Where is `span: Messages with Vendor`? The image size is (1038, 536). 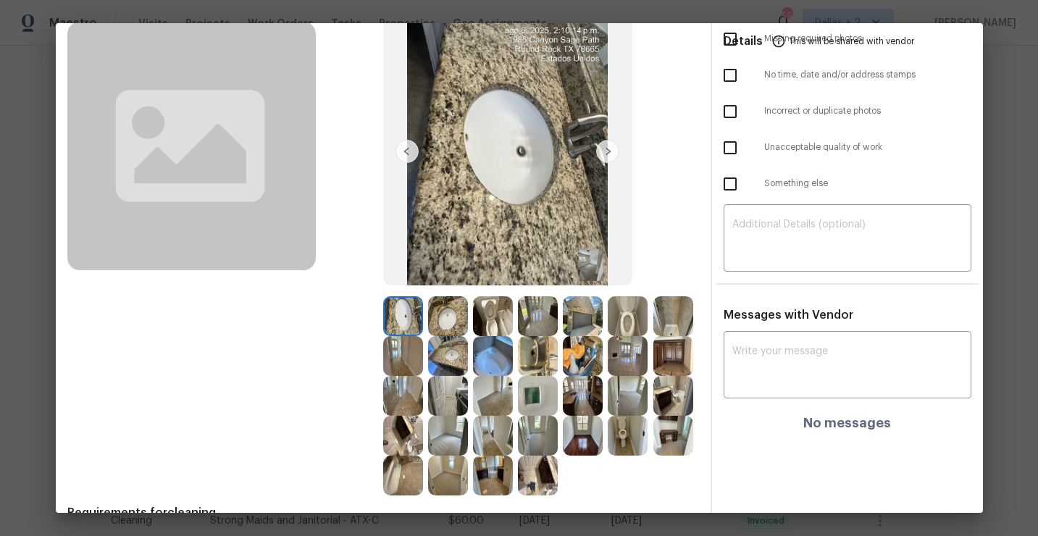 span: Messages with Vendor is located at coordinates (788, 315).